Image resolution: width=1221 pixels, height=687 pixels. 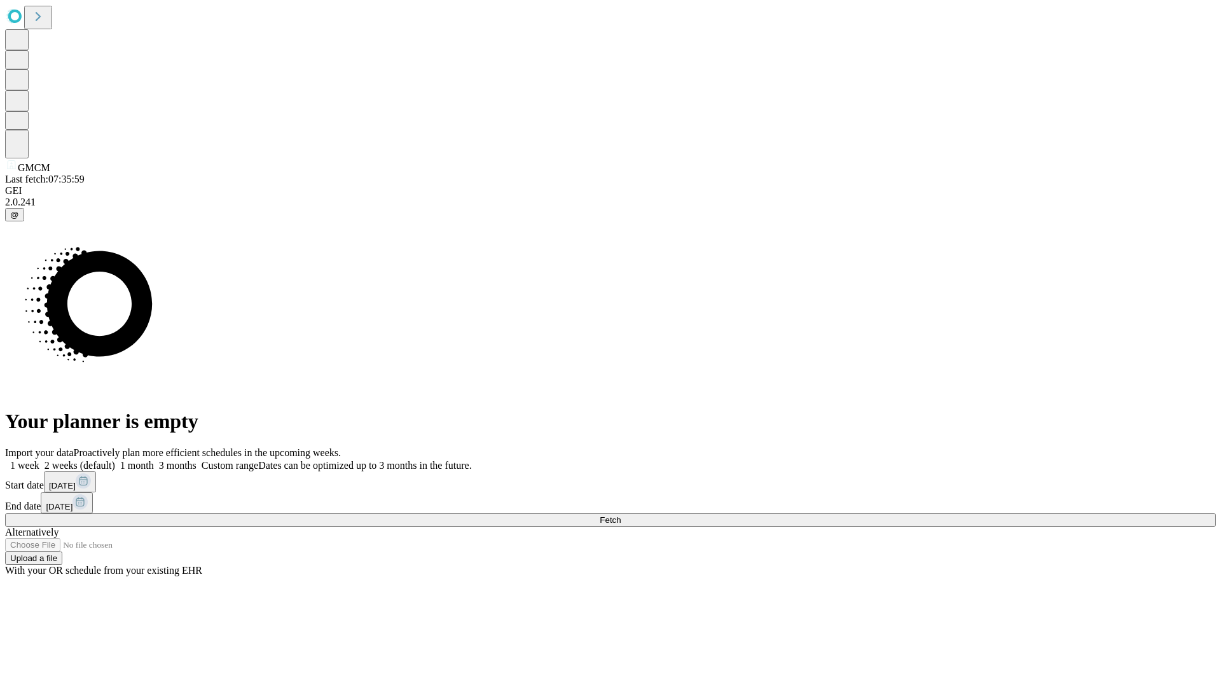 What do you see at coordinates (610, 202) in the screenshot?
I see `div: 2.0.241` at bounding box center [610, 202].